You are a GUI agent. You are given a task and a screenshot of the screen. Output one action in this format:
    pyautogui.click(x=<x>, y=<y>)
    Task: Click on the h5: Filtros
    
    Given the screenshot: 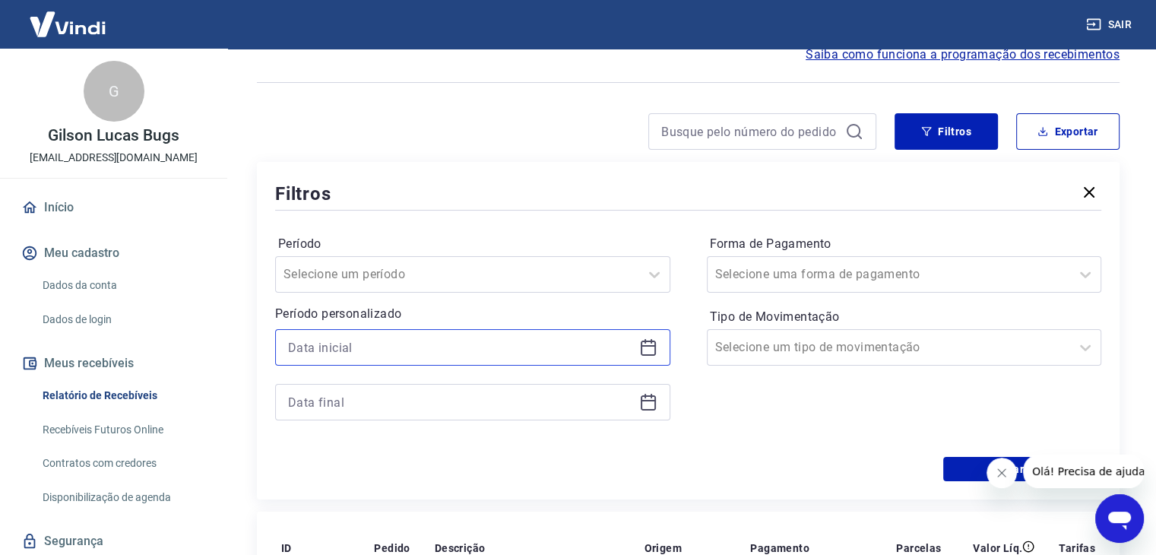 What is the action you would take?
    pyautogui.click(x=303, y=194)
    